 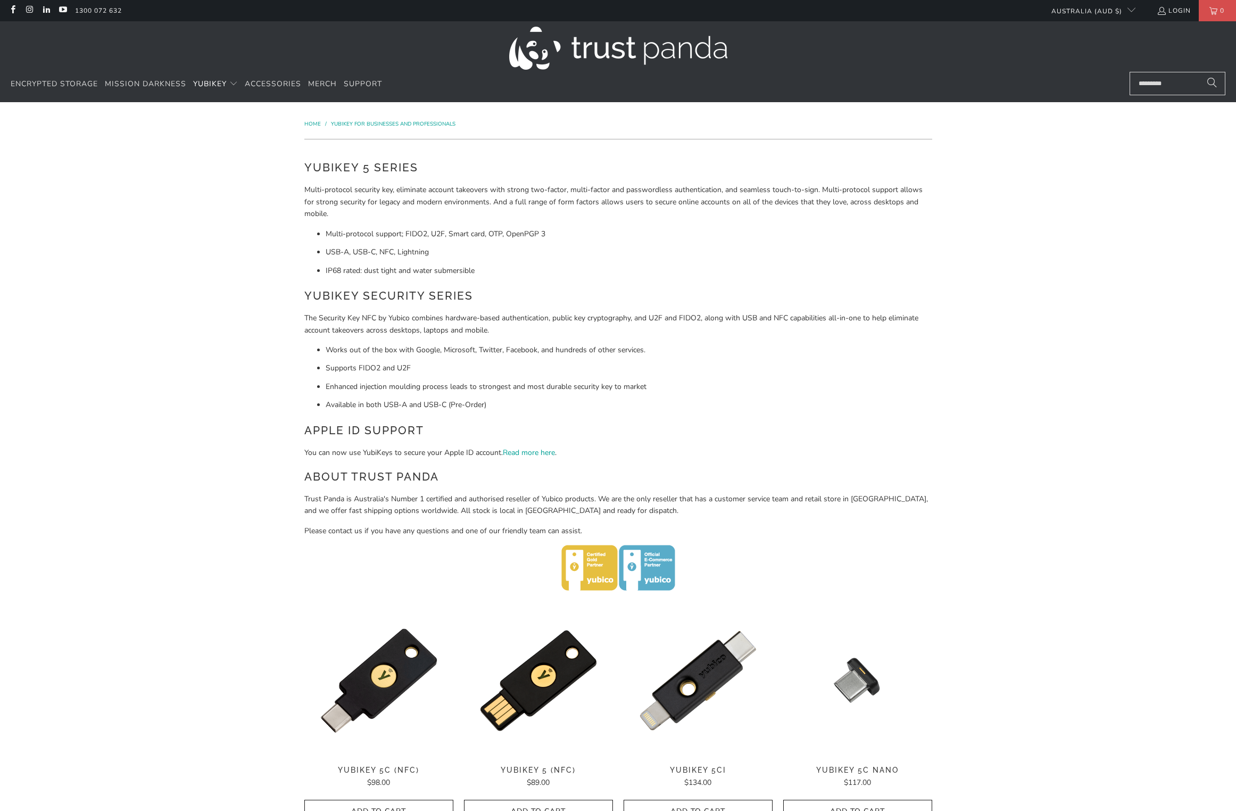 What do you see at coordinates (698, 770) in the screenshot?
I see `span: YubiKey 5Ci` at bounding box center [698, 770].